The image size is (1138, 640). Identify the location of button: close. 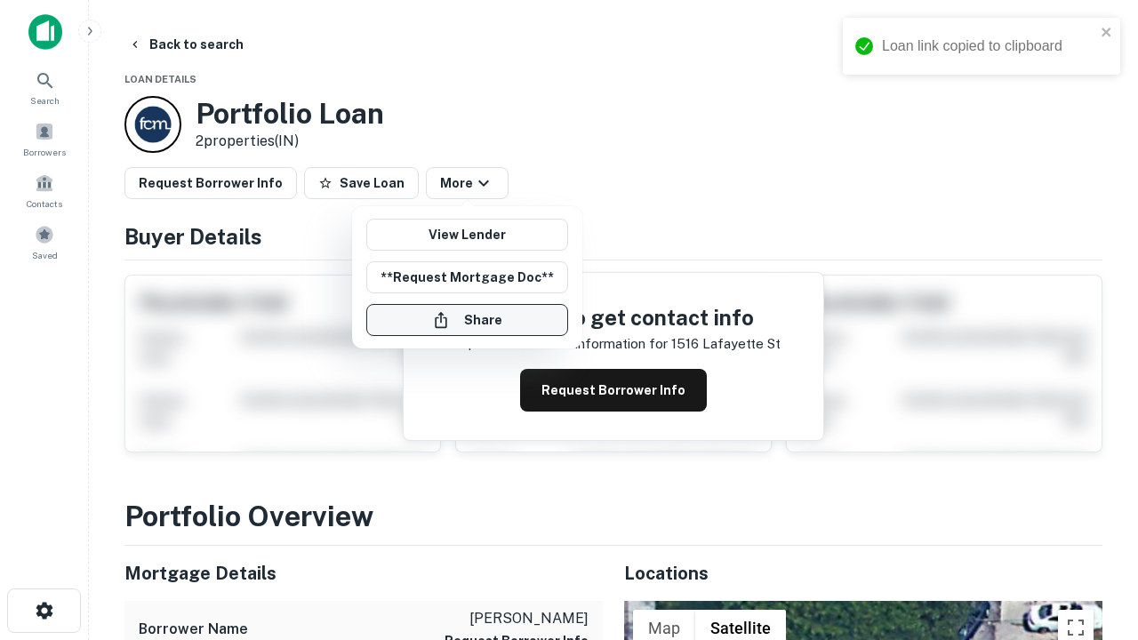
(1107, 33).